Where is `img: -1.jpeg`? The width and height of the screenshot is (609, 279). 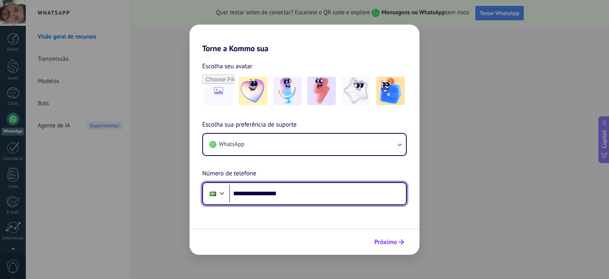
img: -1.jpeg is located at coordinates (253, 91).